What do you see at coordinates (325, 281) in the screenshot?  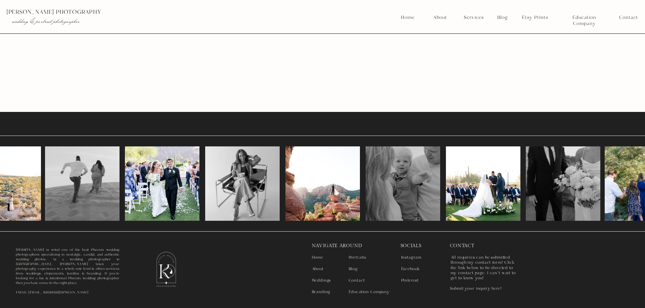 I see `nav: Weddings` at bounding box center [325, 281].